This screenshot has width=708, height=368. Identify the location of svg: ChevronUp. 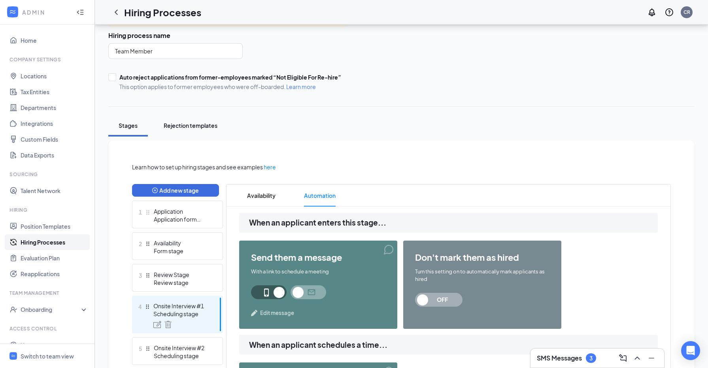
(637, 358).